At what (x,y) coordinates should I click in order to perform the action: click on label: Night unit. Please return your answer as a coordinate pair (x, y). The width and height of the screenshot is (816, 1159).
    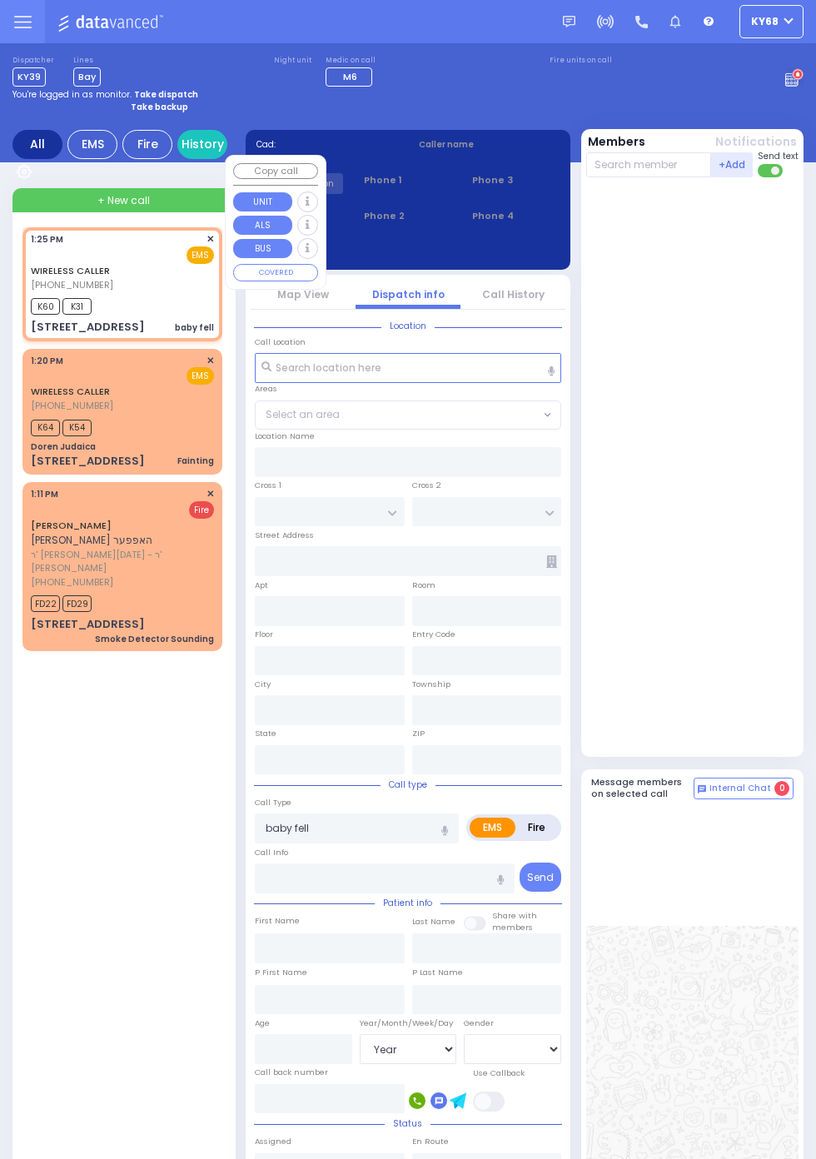
    Looking at the image, I should click on (292, 61).